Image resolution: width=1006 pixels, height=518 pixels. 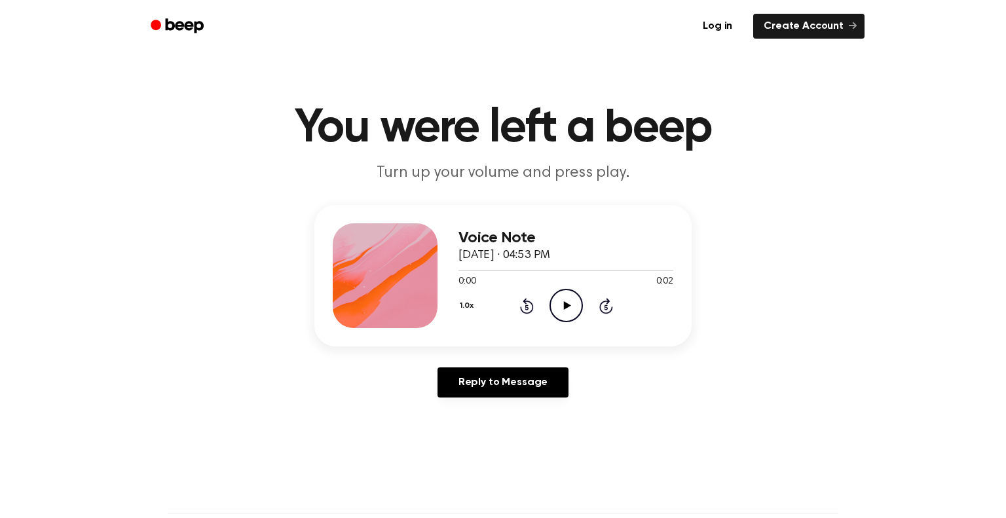 What do you see at coordinates (503, 173) in the screenshot?
I see `p: Turn up your volume and press play.` at bounding box center [503, 173].